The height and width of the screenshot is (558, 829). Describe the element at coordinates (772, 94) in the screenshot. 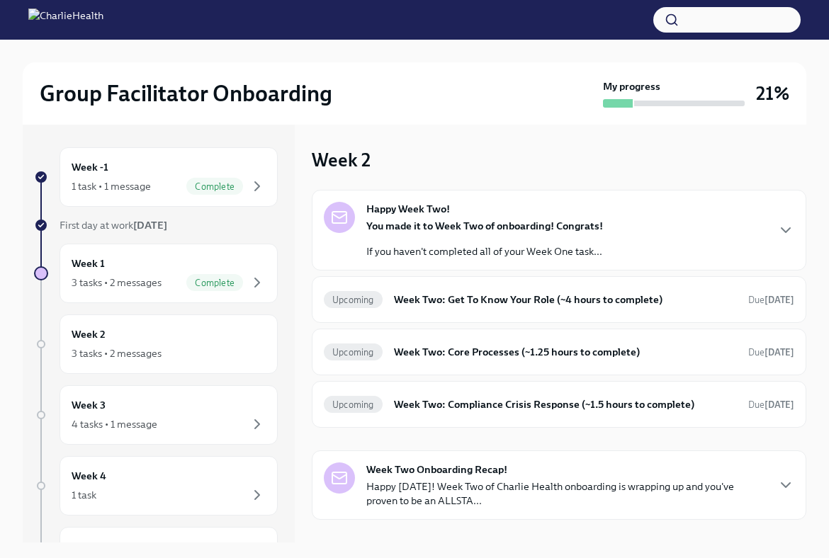

I see `h3: 21%` at that location.